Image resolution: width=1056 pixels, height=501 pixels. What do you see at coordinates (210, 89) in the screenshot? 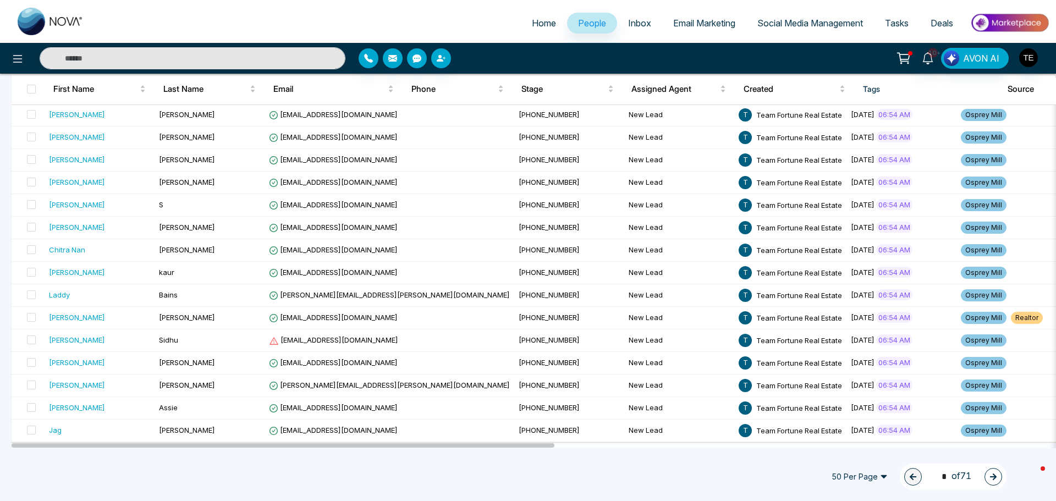
I see `th: Last Name` at bounding box center [210, 89].